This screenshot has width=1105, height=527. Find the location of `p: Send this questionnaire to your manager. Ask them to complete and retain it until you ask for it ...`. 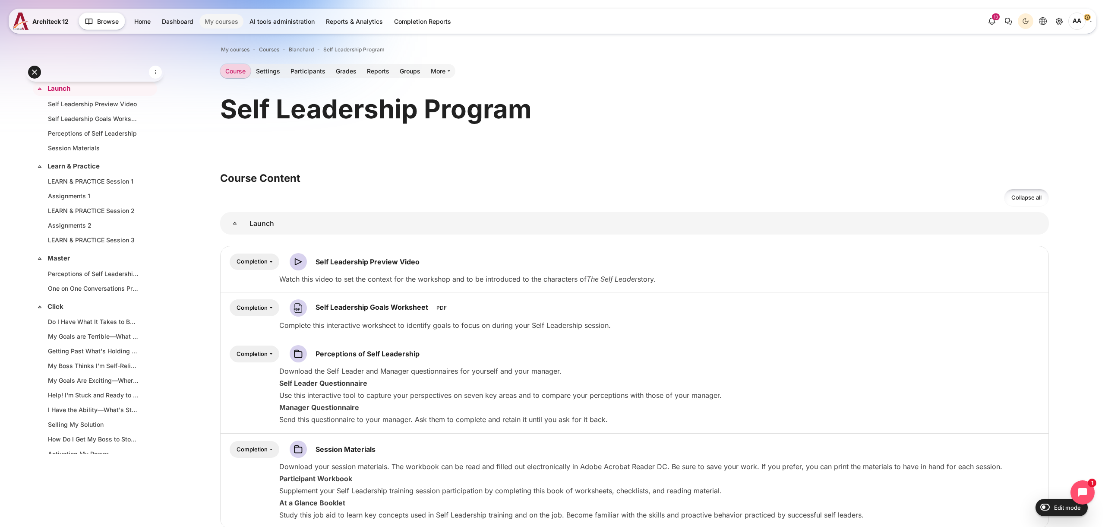

p: Send this questionnaire to your manager. Ask them to complete and retain it until you ask for it ... is located at coordinates (660, 419).